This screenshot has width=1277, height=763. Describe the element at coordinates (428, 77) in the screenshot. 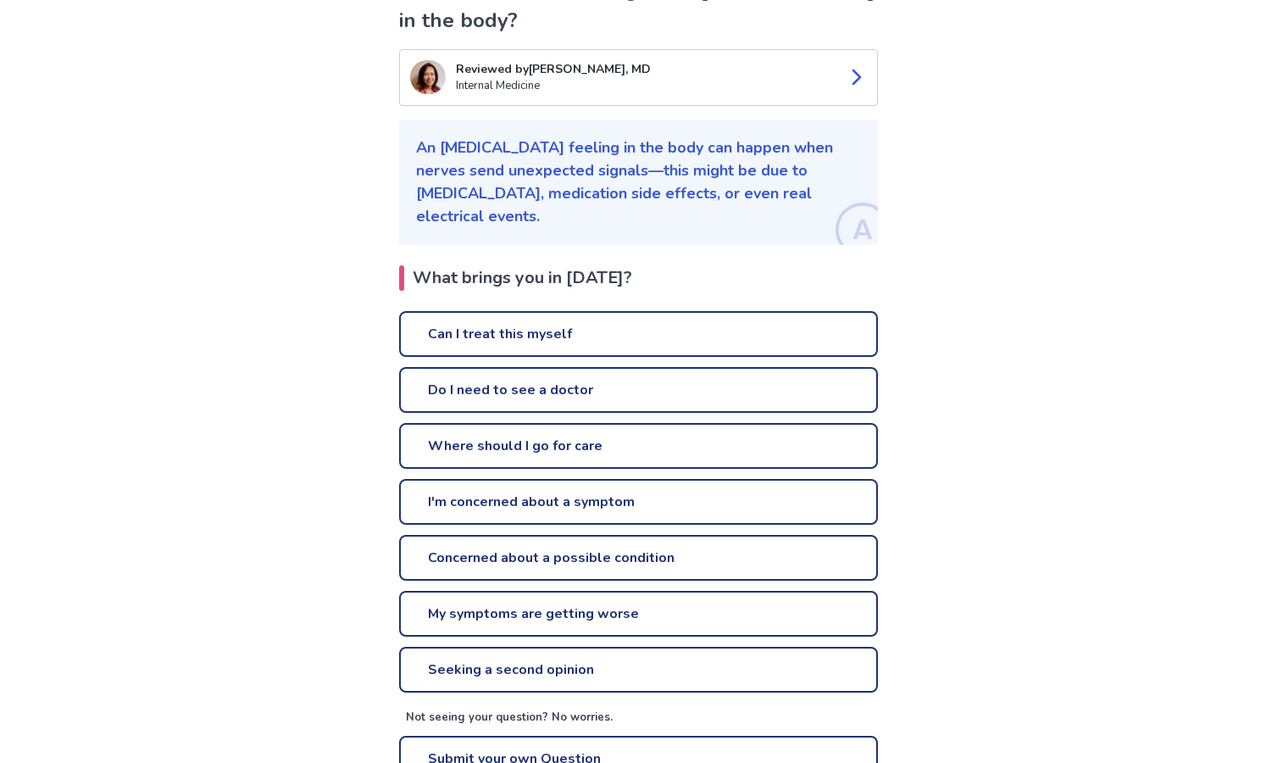

I see `img: Suo Lee` at that location.